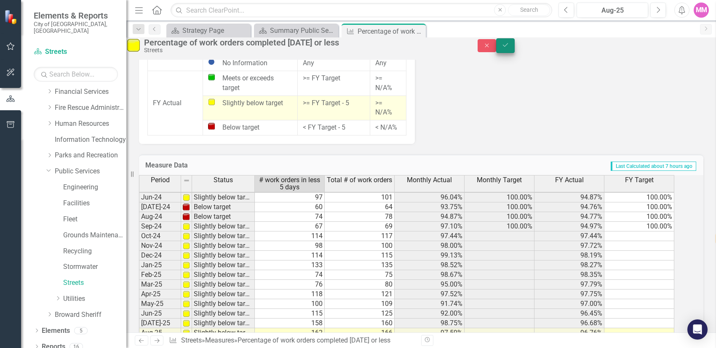  I want to click on td: May-25, so click(160, 304).